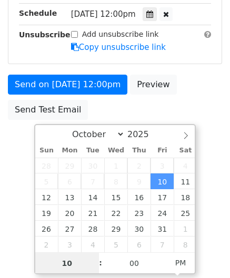 This screenshot has width=230, height=278. I want to click on span: Tue, so click(93, 150).